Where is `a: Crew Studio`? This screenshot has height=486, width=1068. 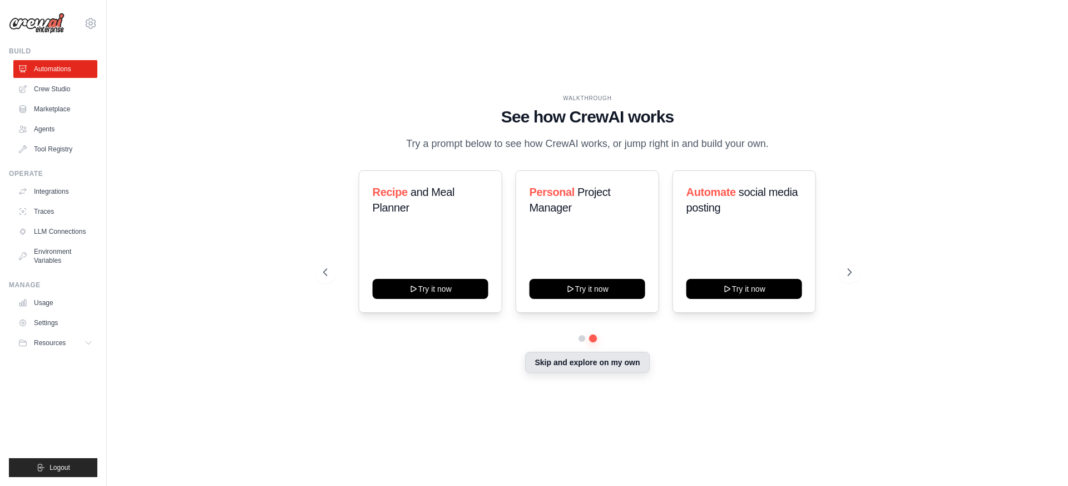 a: Crew Studio is located at coordinates (55, 89).